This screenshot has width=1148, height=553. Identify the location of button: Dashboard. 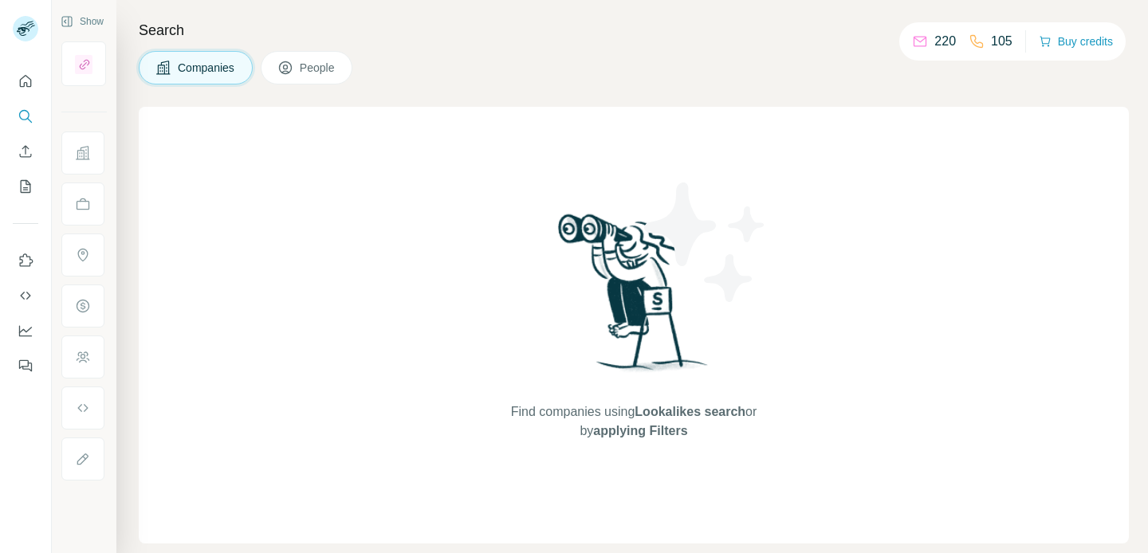
(26, 331).